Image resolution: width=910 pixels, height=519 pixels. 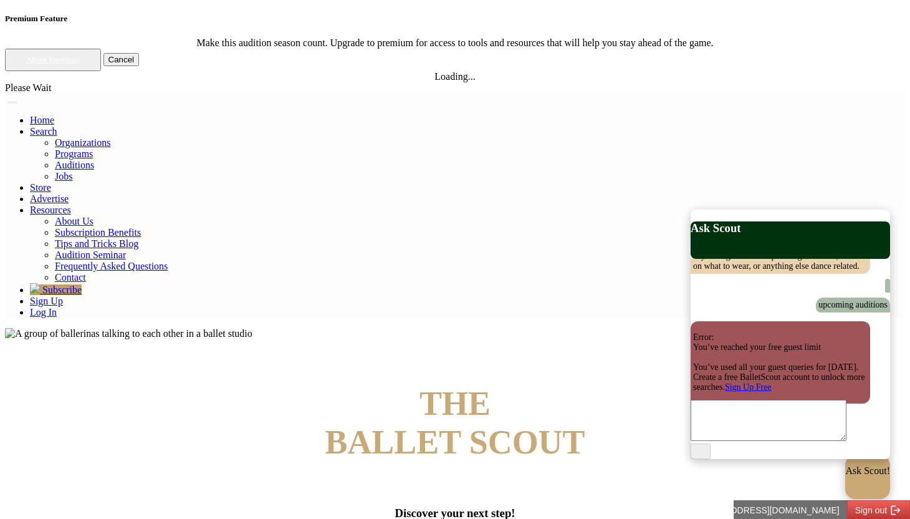 I want to click on button: Cancel, so click(x=122, y=59).